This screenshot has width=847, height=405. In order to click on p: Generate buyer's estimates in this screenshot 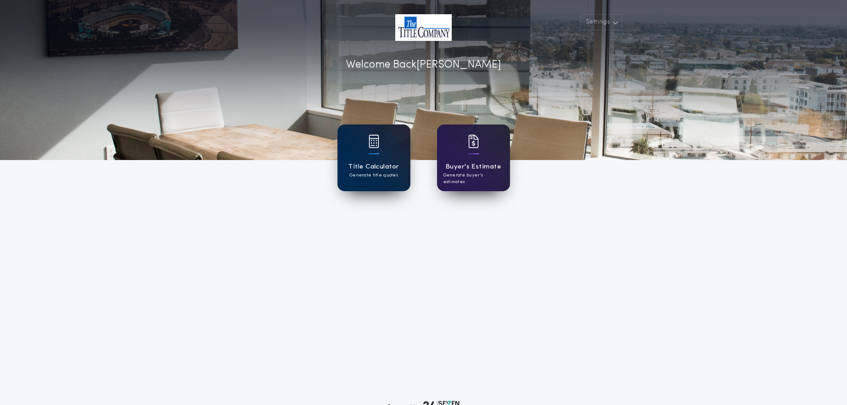, I will do `click(473, 179)`.